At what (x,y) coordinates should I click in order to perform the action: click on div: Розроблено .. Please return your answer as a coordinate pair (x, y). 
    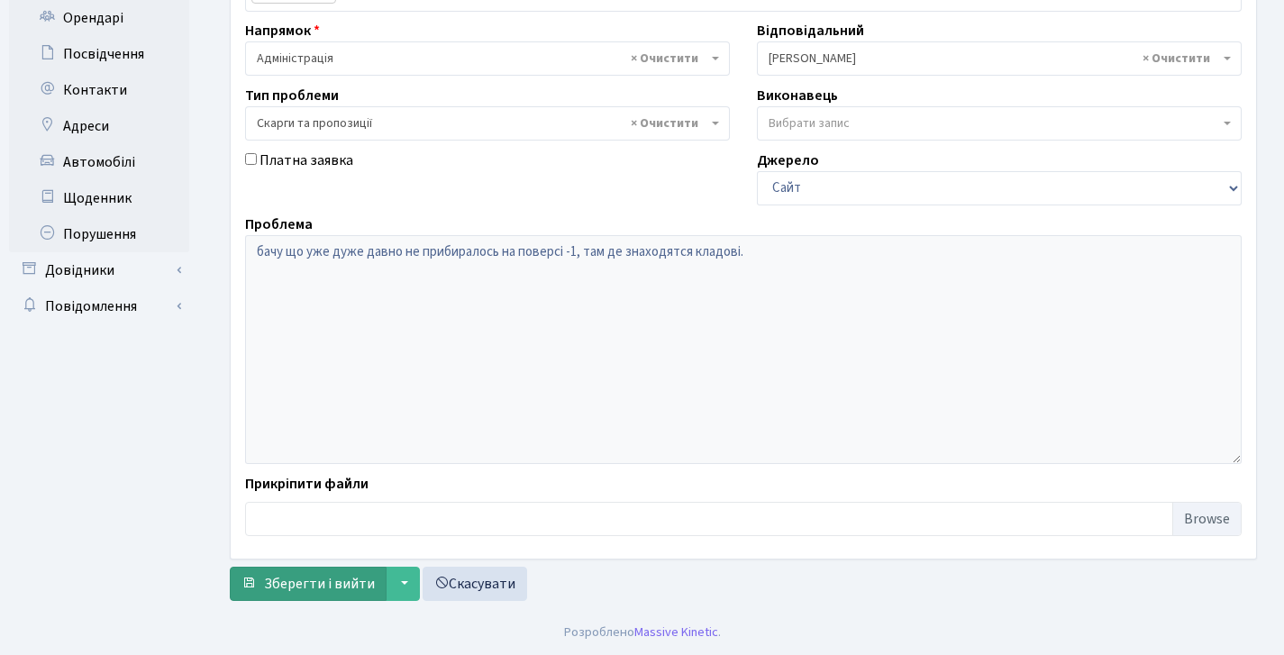
    Looking at the image, I should click on (642, 632).